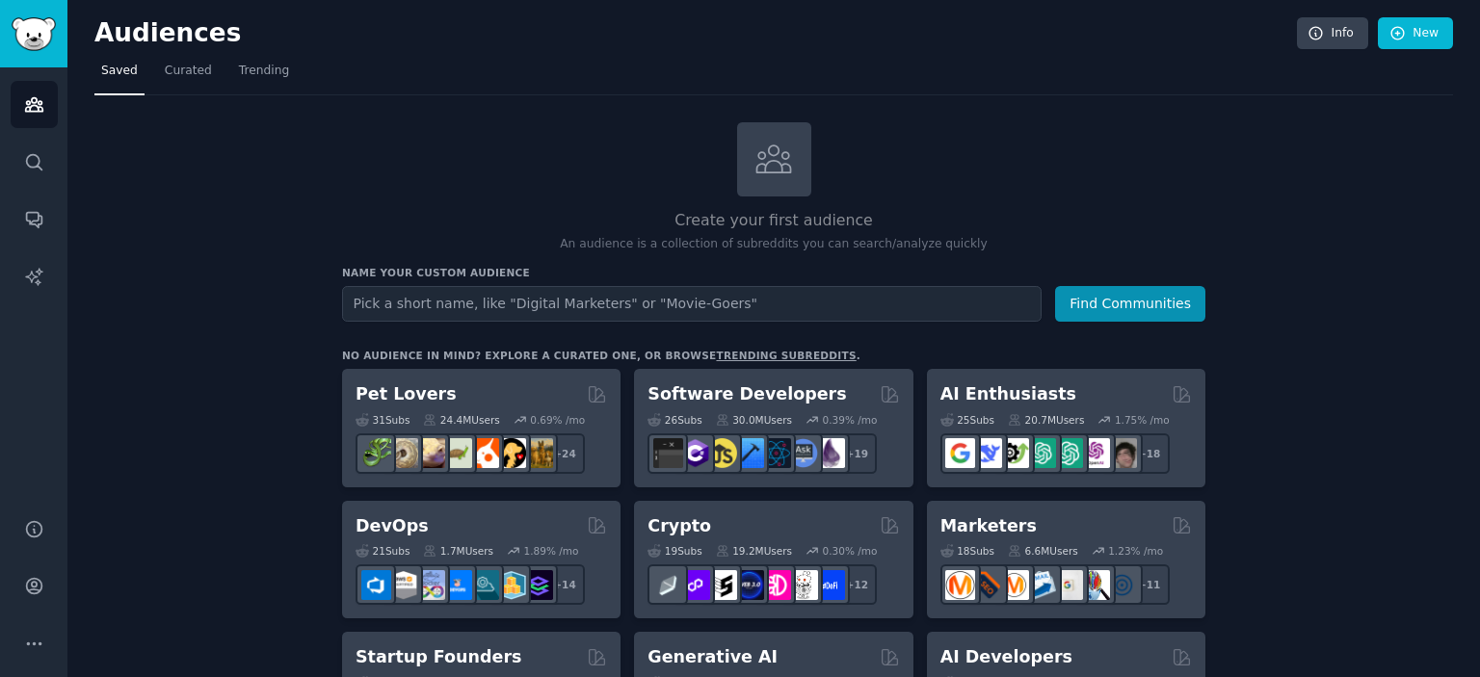 This screenshot has width=1480, height=677. What do you see at coordinates (850, 551) in the screenshot?
I see `div: 0.30 % /mo` at bounding box center [850, 551].